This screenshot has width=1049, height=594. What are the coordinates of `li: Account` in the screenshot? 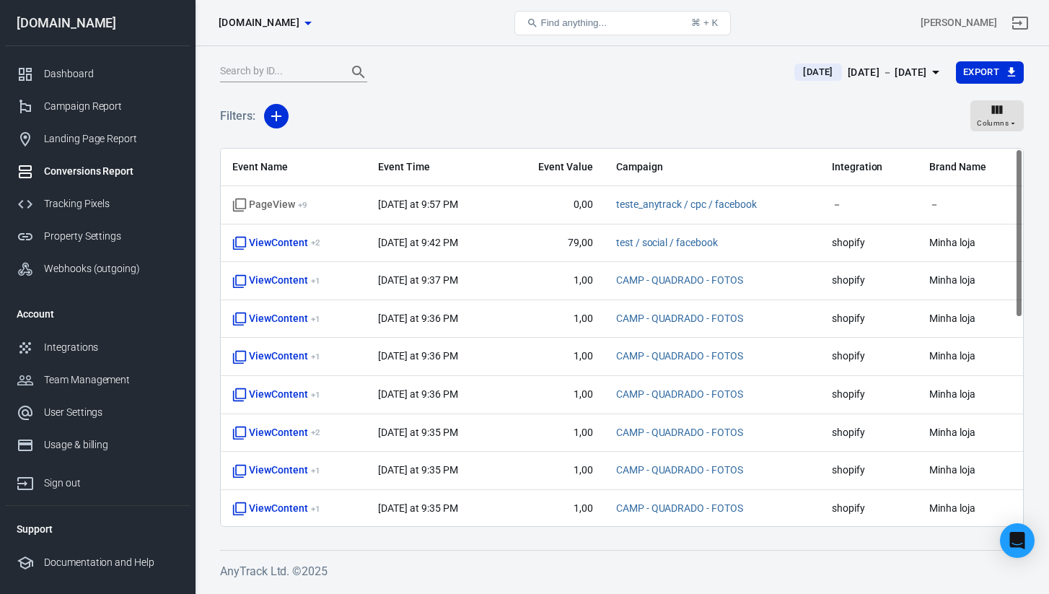 It's located at (97, 314).